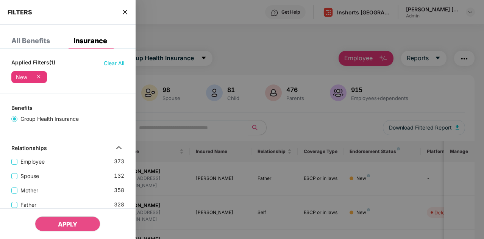 The height and width of the screenshot is (239, 484). What do you see at coordinates (119, 148) in the screenshot?
I see `img: svg+xml;base64,PHN2ZyB4bWxucz0iaHR0cDovL3d3dy53My5vcmcvMjAwMC9zdmciIHdpZHRoPSIzMiIgaGVpZ2h0PSIzMi...` at bounding box center [119, 148].